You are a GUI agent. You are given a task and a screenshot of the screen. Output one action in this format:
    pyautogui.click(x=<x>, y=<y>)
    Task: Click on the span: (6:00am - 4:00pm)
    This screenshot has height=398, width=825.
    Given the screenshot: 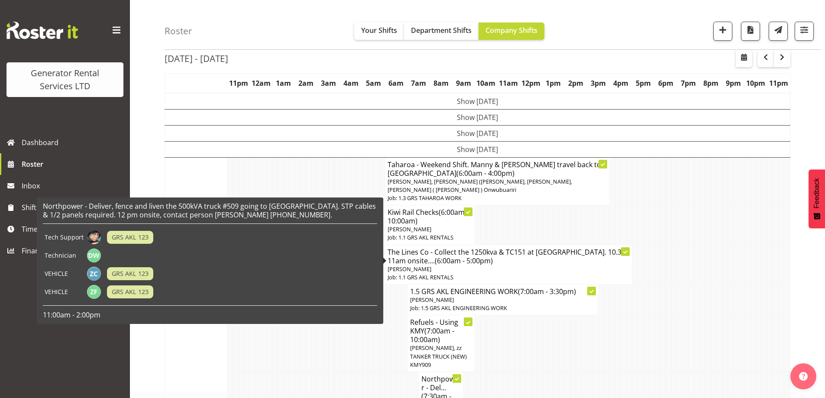 What is the action you would take?
    pyautogui.click(x=485, y=173)
    